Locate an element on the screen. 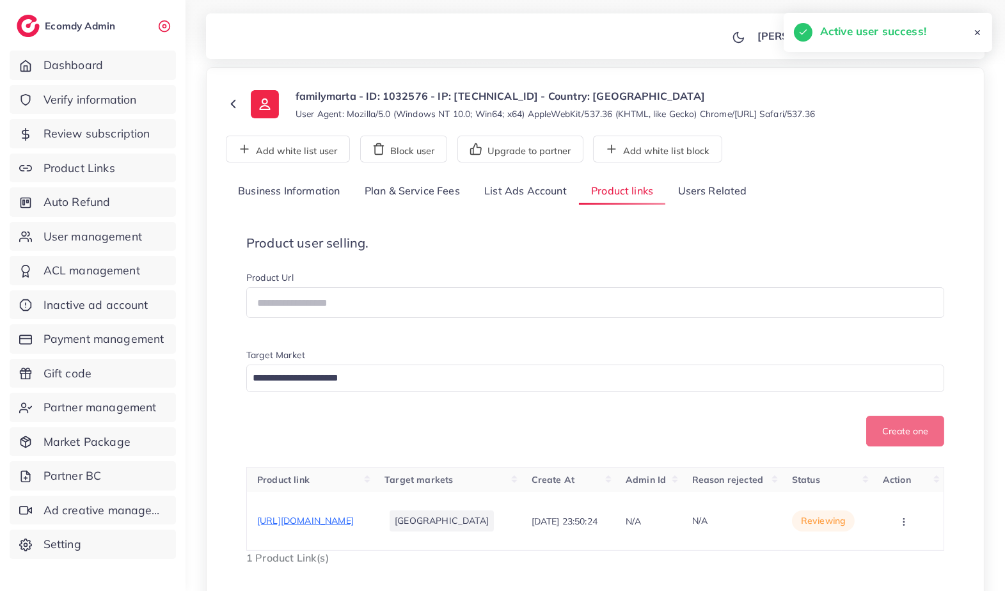 This screenshot has width=1005, height=591. button: Create one is located at coordinates (905, 431).